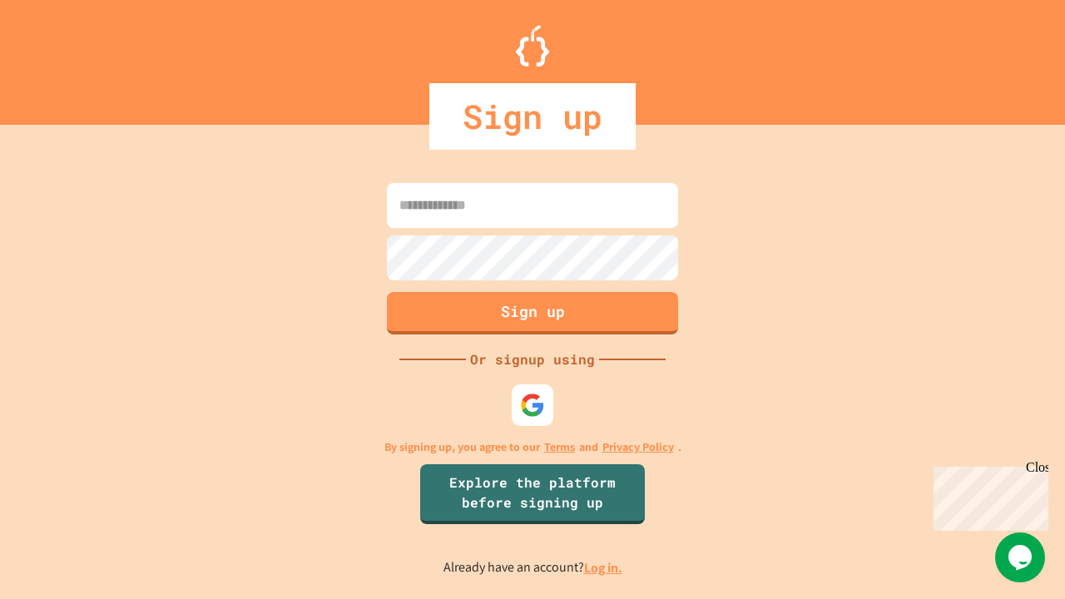 Image resolution: width=1065 pixels, height=599 pixels. Describe the element at coordinates (61, 56) in the screenshot. I see `div: Chat with us now!Close` at that location.